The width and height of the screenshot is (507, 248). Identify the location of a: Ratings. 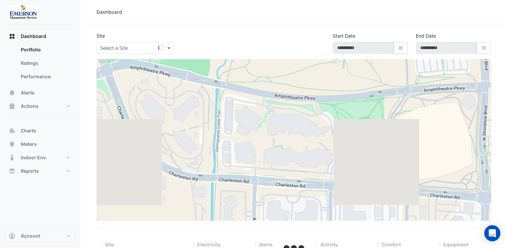
(45, 63).